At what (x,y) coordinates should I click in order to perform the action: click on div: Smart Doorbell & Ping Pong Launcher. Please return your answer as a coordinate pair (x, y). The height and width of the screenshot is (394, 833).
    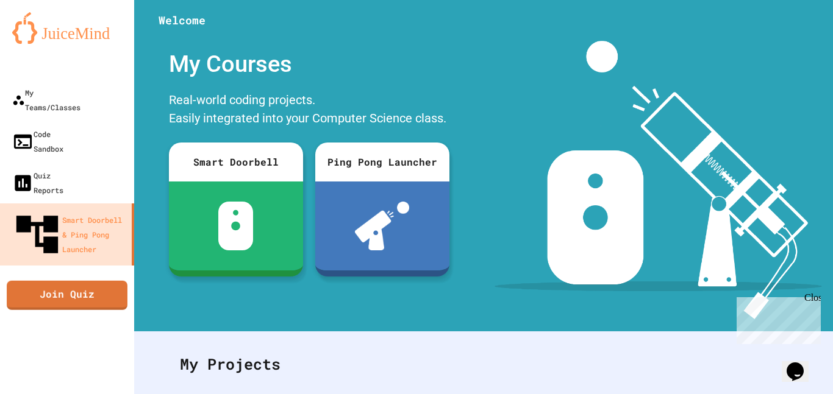
    Looking at the image, I should click on (70, 235).